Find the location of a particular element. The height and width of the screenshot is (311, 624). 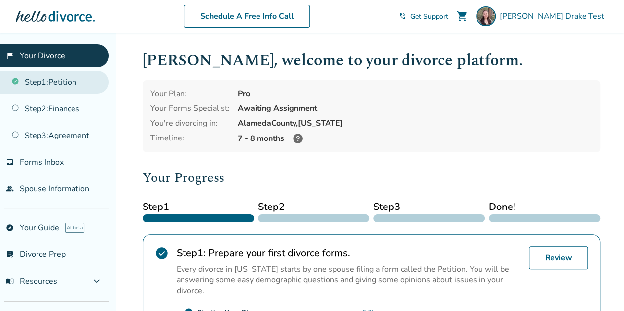

span: explore is located at coordinates (10, 228).